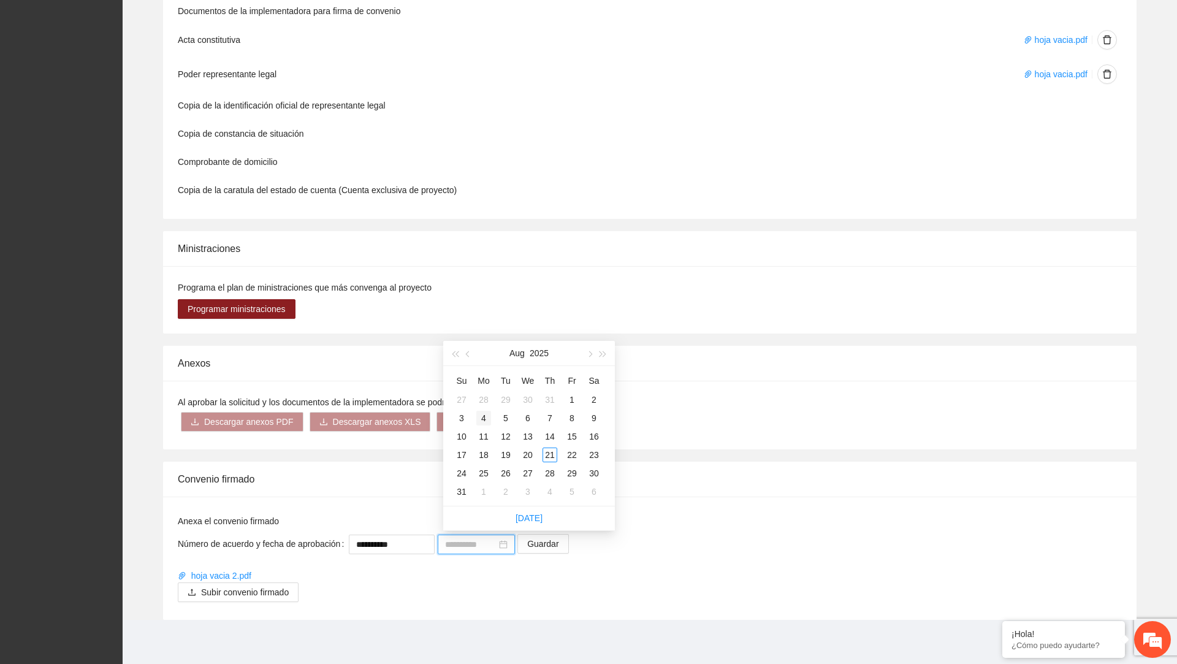 This screenshot has width=1177, height=664. I want to click on th: Su, so click(462, 381).